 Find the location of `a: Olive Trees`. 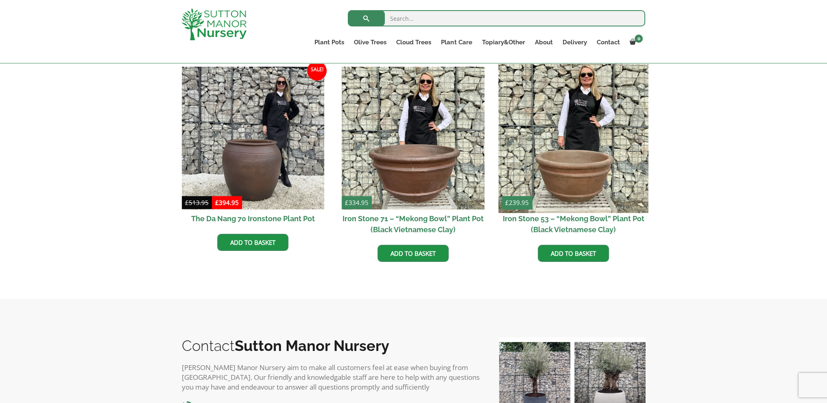

a: Olive Trees is located at coordinates (370, 42).